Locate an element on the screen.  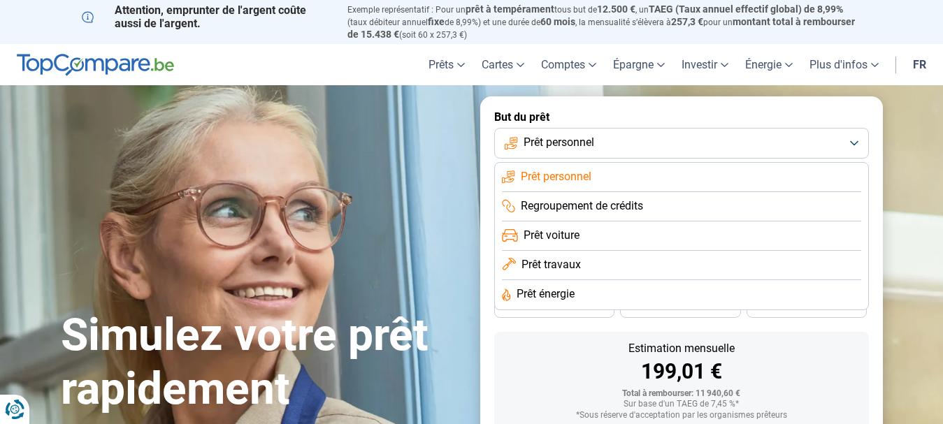
a: Prêts is located at coordinates (447, 64).